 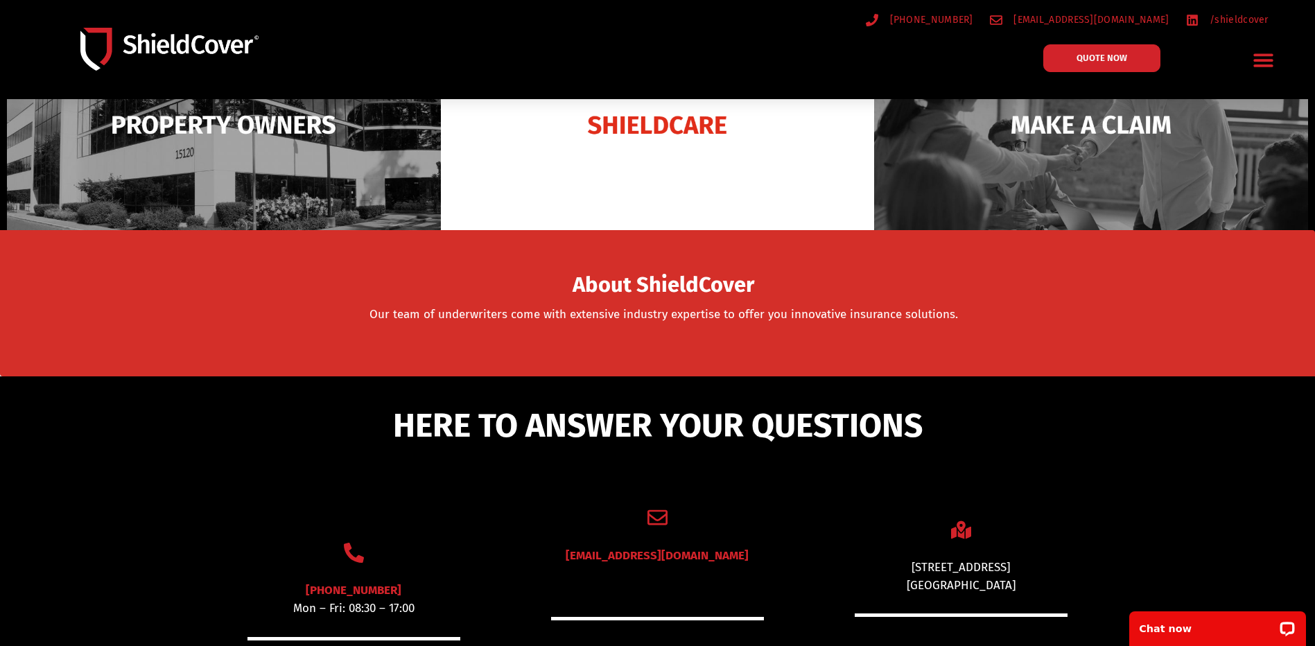 I want to click on div: Menu Toggle, so click(x=1263, y=60).